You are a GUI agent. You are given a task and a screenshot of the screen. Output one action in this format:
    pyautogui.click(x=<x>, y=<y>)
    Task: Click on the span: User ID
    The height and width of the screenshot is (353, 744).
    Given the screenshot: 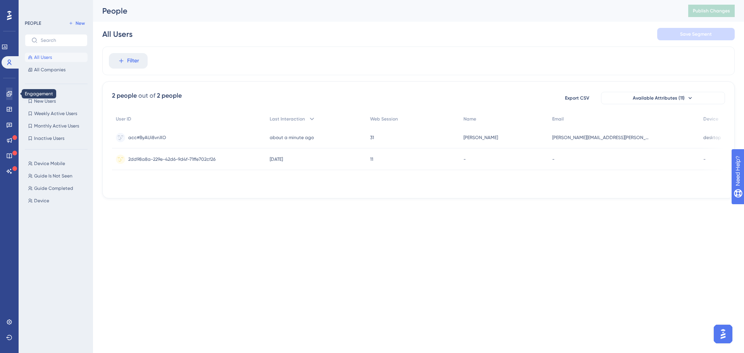 What is the action you would take?
    pyautogui.click(x=124, y=119)
    